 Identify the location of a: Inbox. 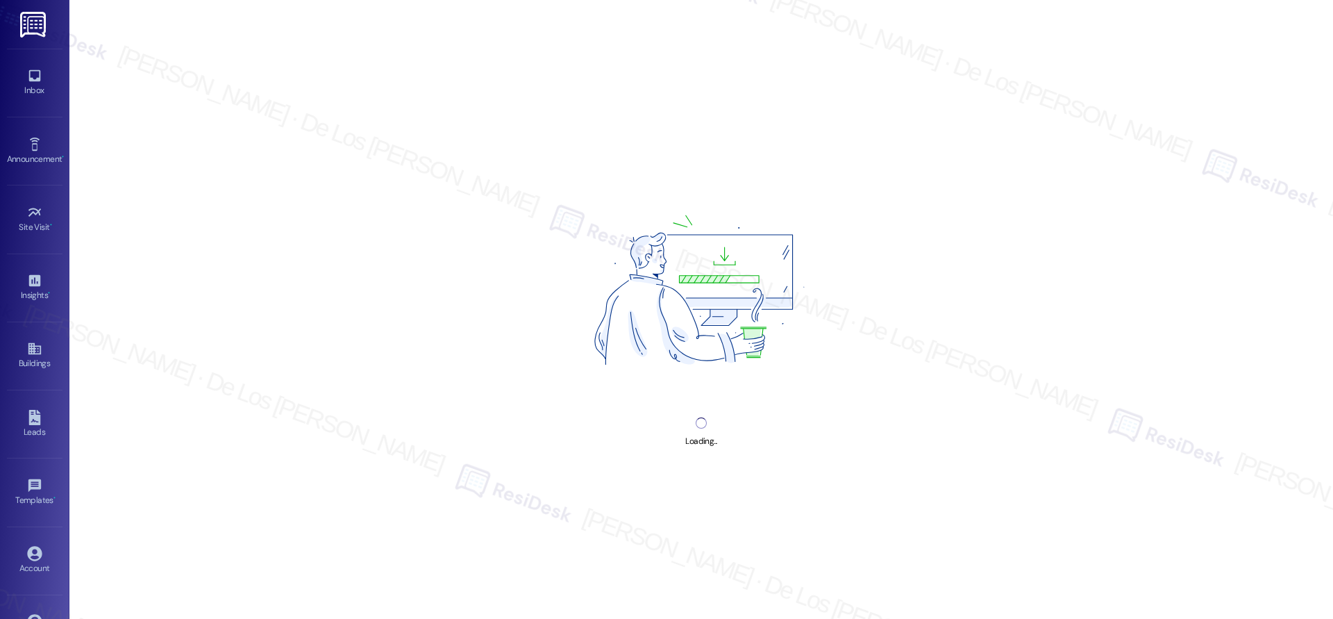
(35, 83).